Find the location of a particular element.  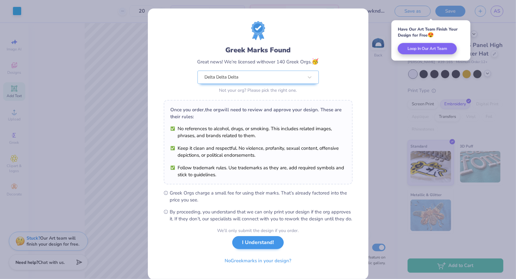

div: Great news! We’re licensed with over 140 Greek Orgs. is located at coordinates (258, 62).